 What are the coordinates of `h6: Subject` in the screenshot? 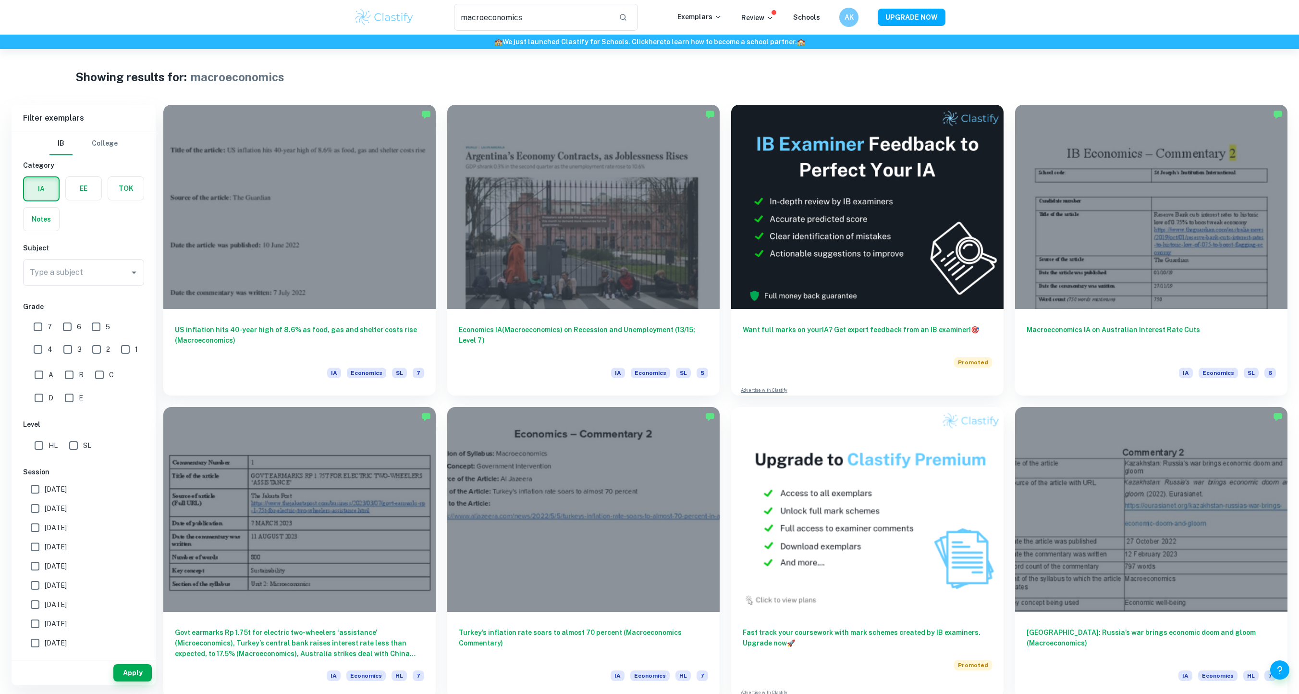 It's located at (84, 248).